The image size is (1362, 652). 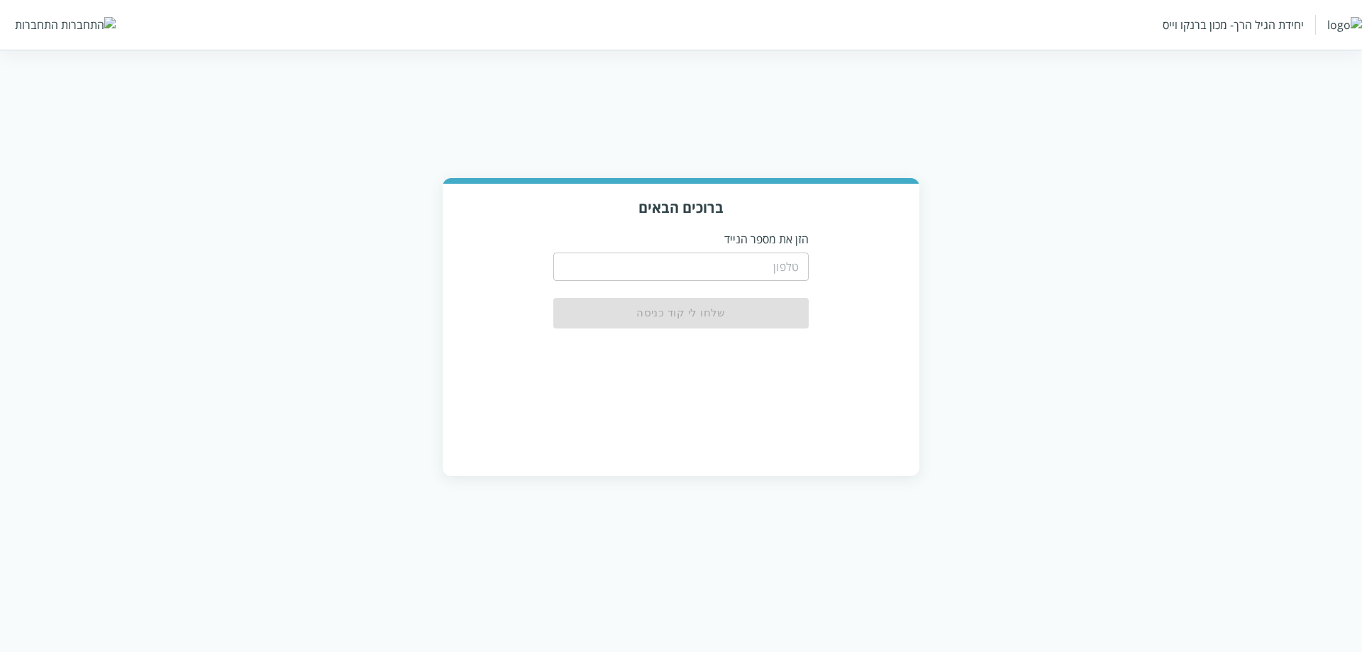 What do you see at coordinates (36, 25) in the screenshot?
I see `div: התחברות` at bounding box center [36, 25].